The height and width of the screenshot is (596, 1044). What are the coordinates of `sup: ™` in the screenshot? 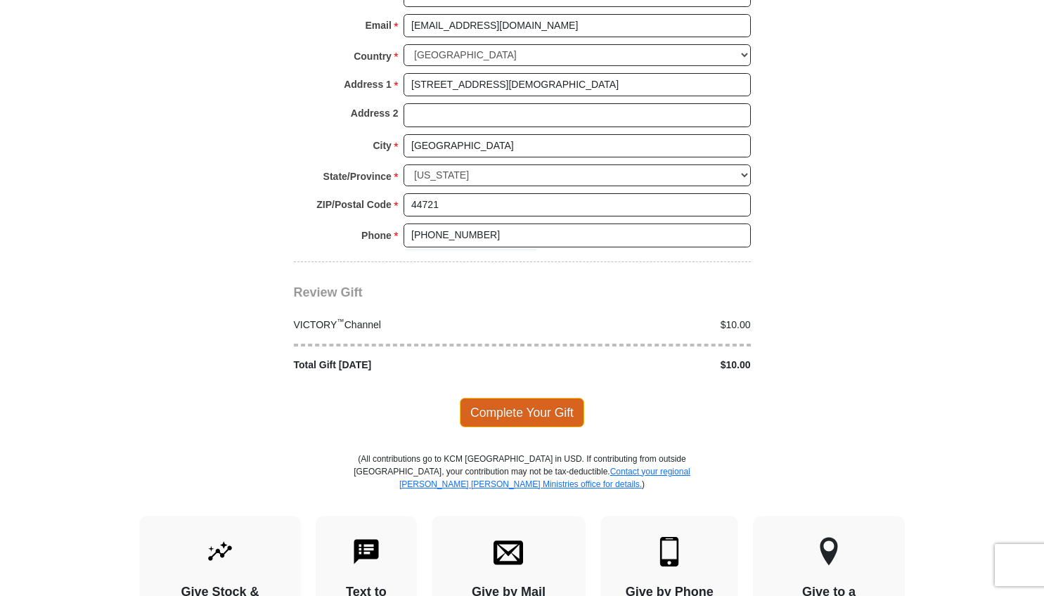 It's located at (340, 321).